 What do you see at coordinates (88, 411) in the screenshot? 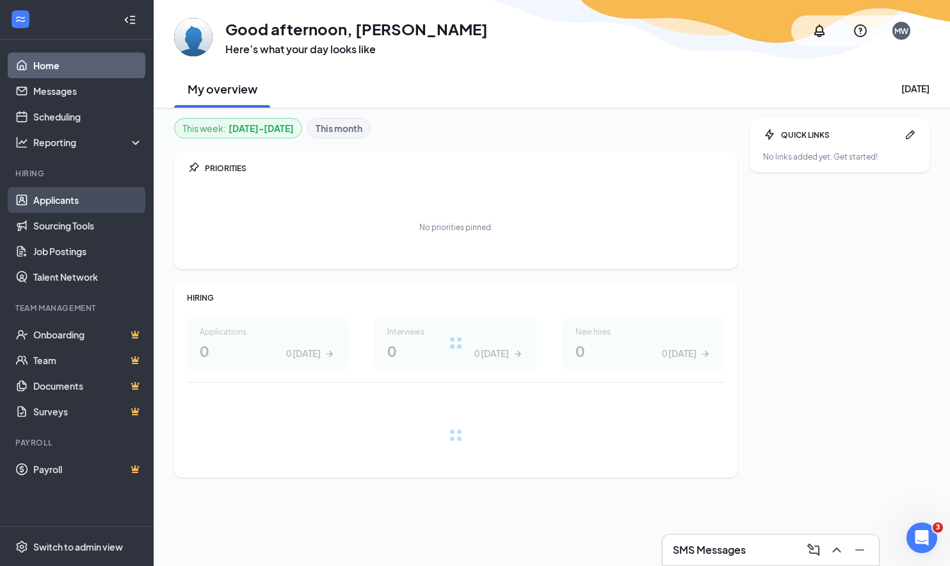
I see `a: SurveysCrown` at bounding box center [88, 411].